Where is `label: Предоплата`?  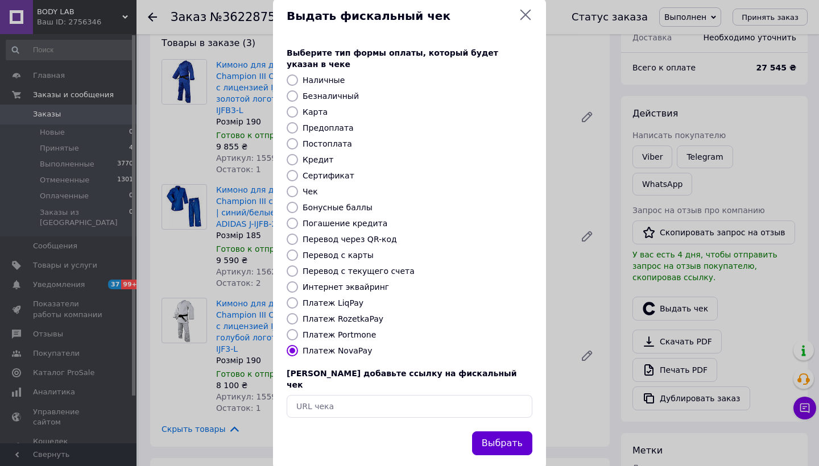 label: Предоплата is located at coordinates (328, 128).